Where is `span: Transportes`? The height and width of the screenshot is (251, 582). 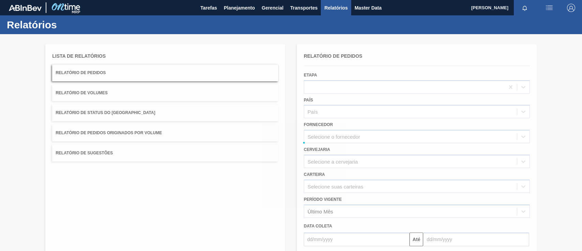
span: Transportes is located at coordinates (304, 8).